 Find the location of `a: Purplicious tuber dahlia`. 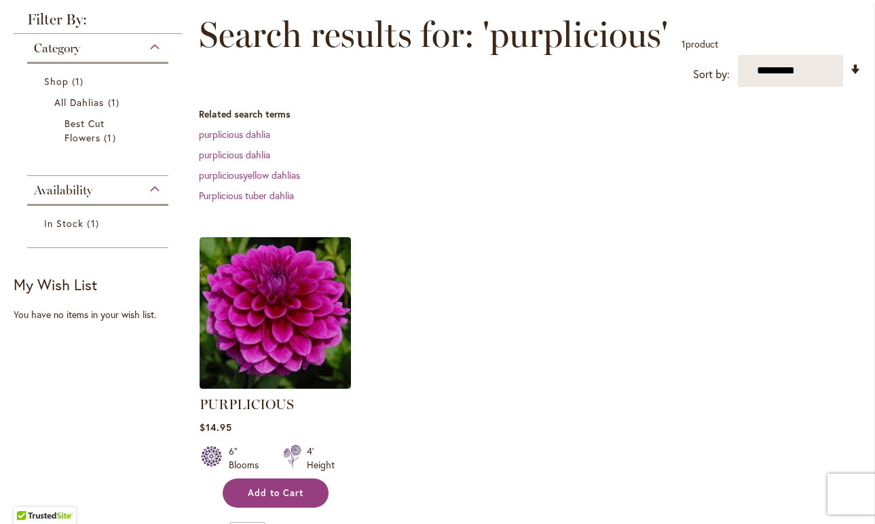

a: Purplicious tuber dahlia is located at coordinates (247, 195).